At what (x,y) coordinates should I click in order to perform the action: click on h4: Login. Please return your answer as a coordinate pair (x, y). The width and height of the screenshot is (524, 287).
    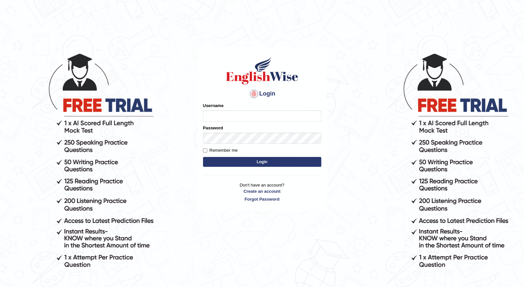
    Looking at the image, I should click on (262, 94).